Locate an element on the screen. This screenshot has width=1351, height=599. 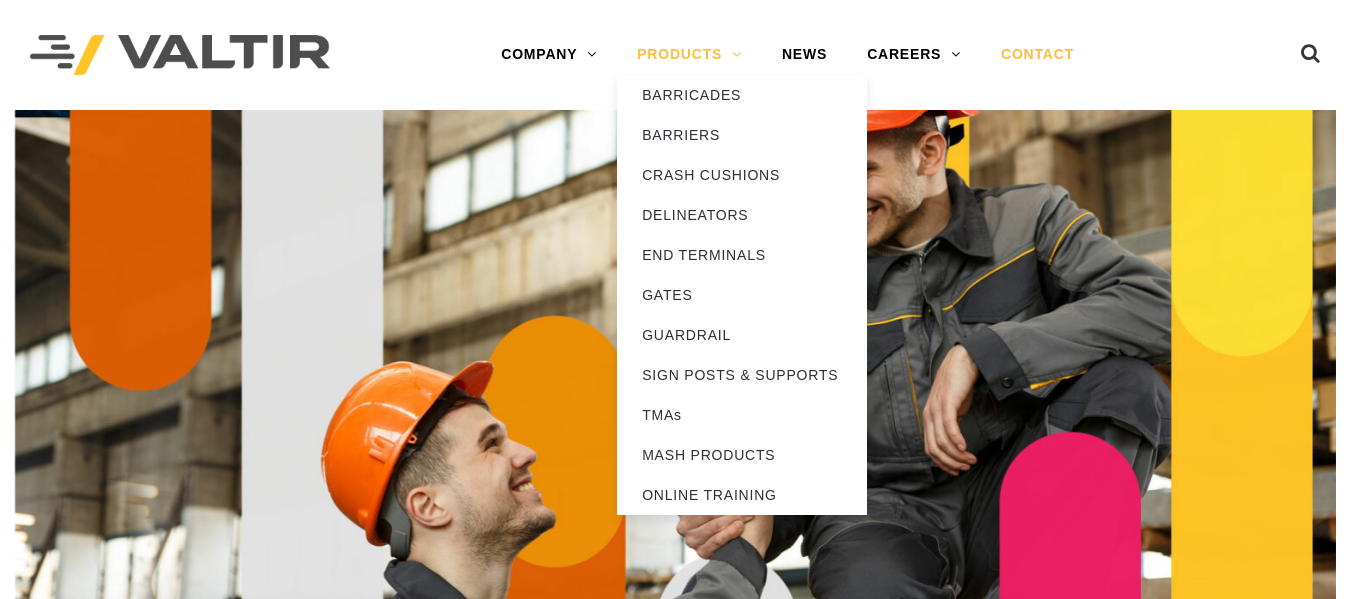
a: PRODUCTS is located at coordinates (689, 55).